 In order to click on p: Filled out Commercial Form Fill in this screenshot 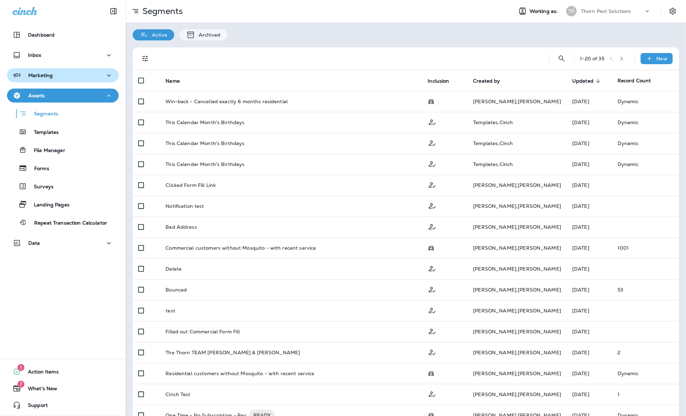, I will do `click(202, 332)`.